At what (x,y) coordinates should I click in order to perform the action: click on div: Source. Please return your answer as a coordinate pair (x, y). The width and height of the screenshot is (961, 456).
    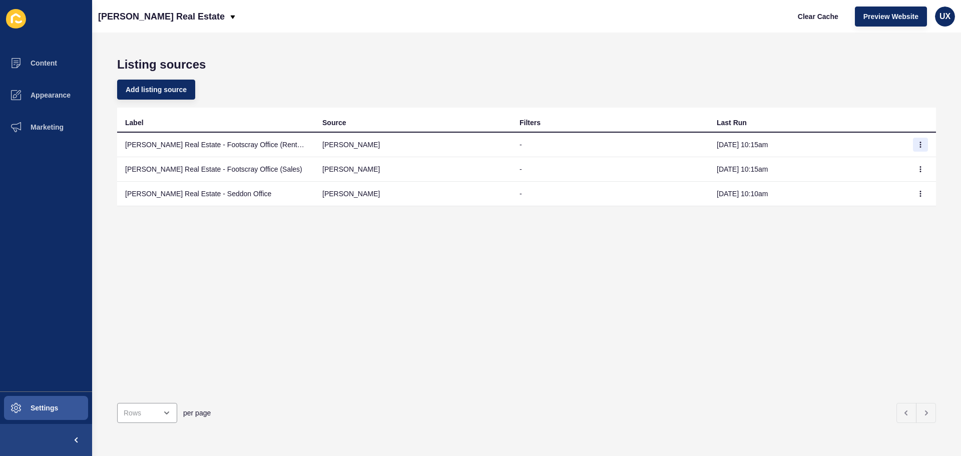
    Looking at the image, I should click on (334, 123).